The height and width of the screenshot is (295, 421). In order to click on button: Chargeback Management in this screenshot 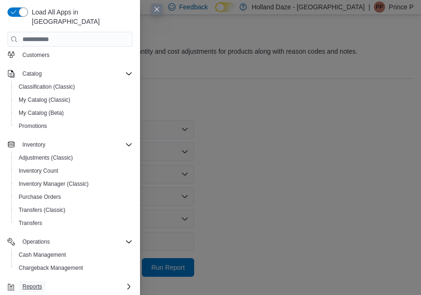, I will do `click(74, 268)`.